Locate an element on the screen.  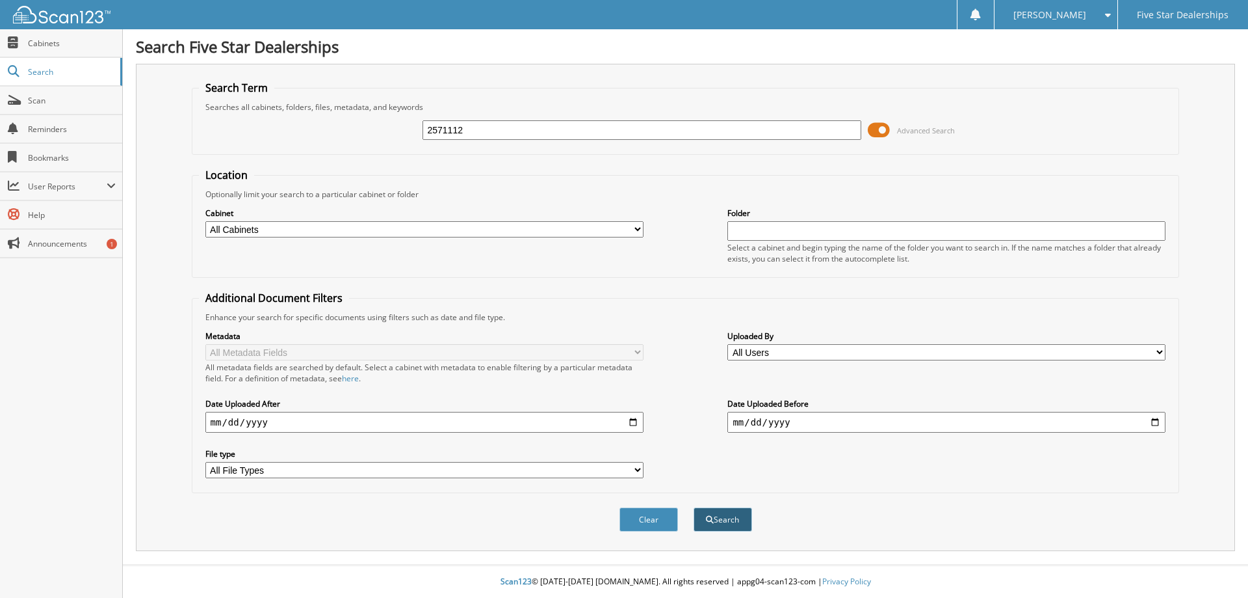
input: end is located at coordinates (947, 422).